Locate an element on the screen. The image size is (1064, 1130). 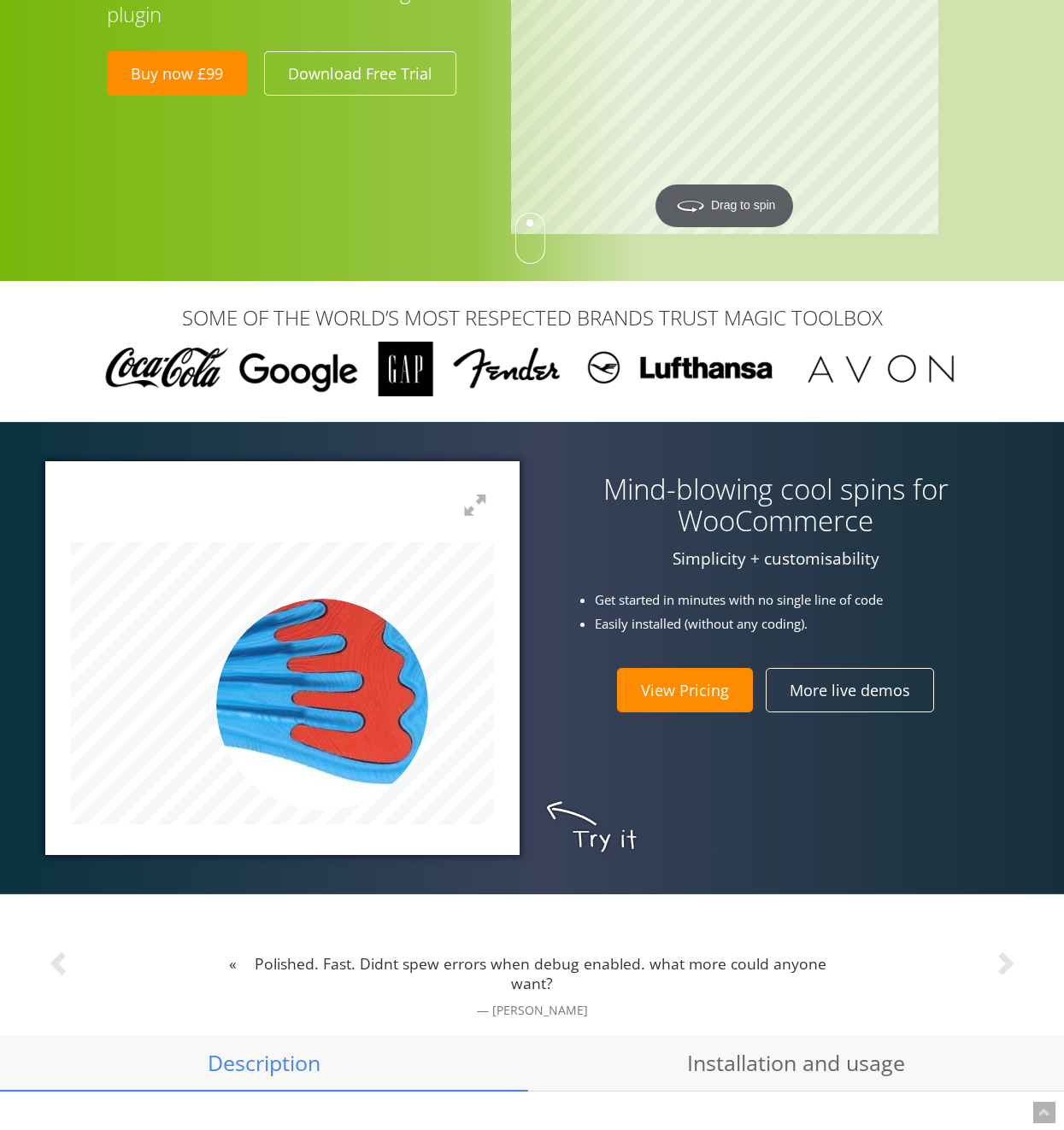
h3: Mind-blowing cool spins for WooCommerce is located at coordinates (776, 505).